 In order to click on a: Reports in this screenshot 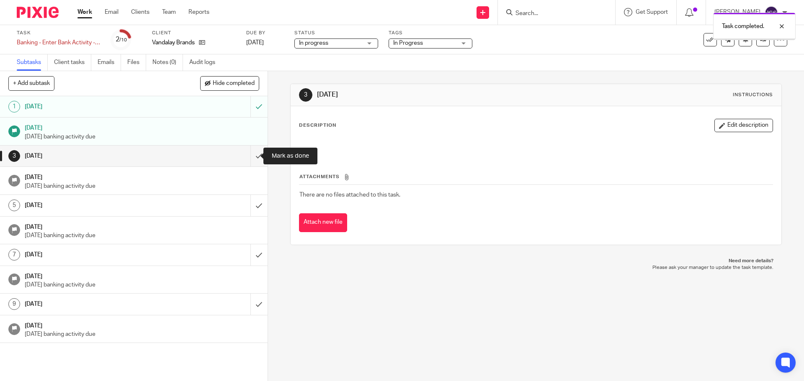, I will do `click(199, 12)`.